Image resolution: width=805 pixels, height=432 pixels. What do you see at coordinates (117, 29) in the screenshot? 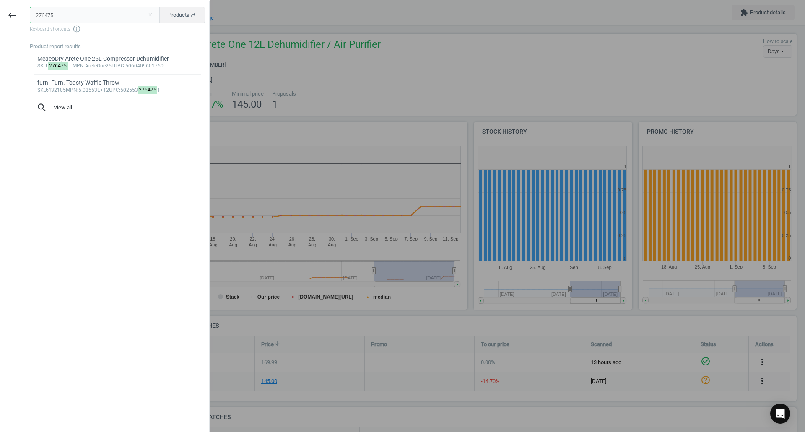
I see `span: Keyboard shortcuts` at bounding box center [117, 29].